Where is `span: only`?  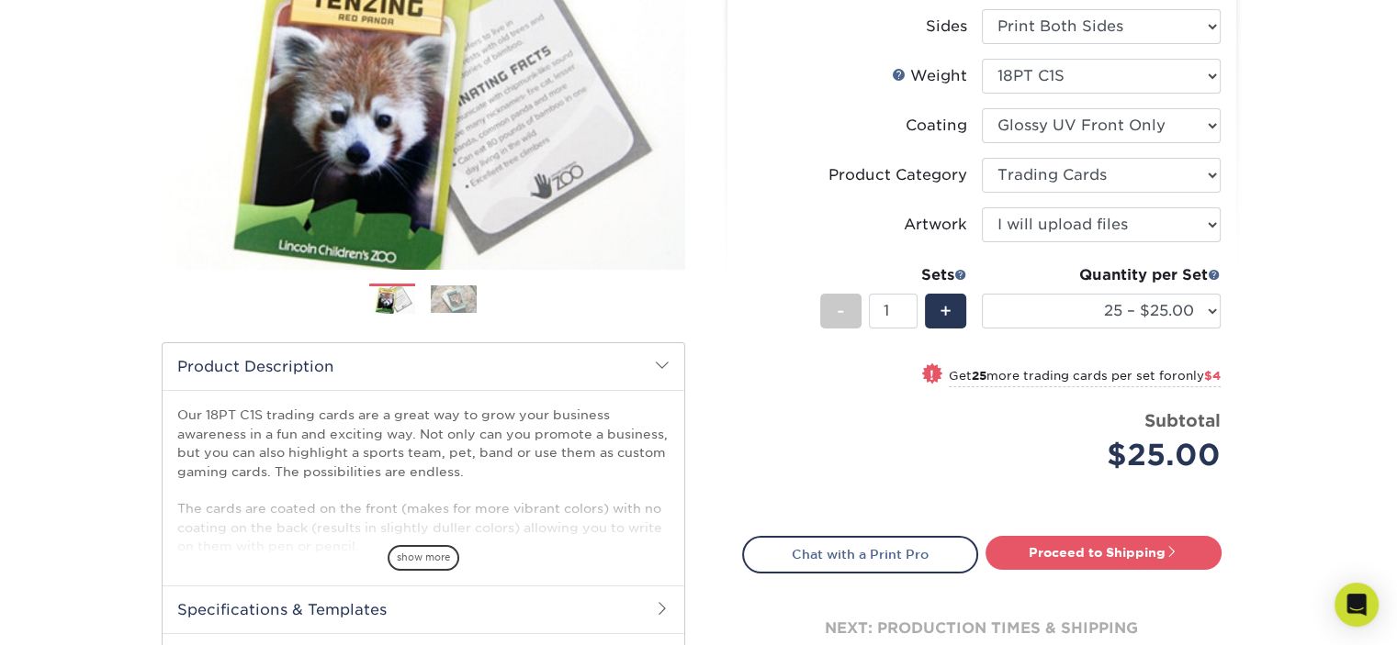
span: only is located at coordinates (1198, 376).